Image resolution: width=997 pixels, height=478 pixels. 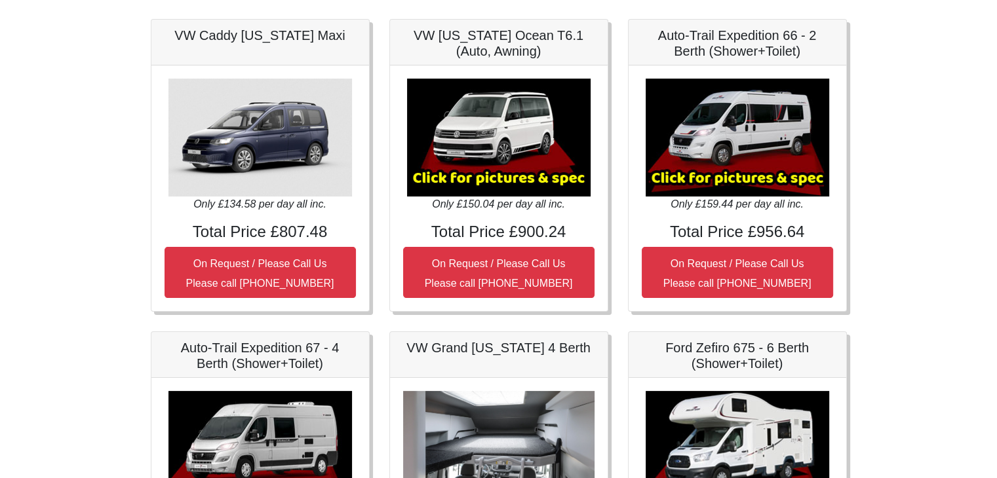 I want to click on h5: Auto-Trail Expedition 66 - 2 Berth (Shower+Toilet), so click(x=737, y=43).